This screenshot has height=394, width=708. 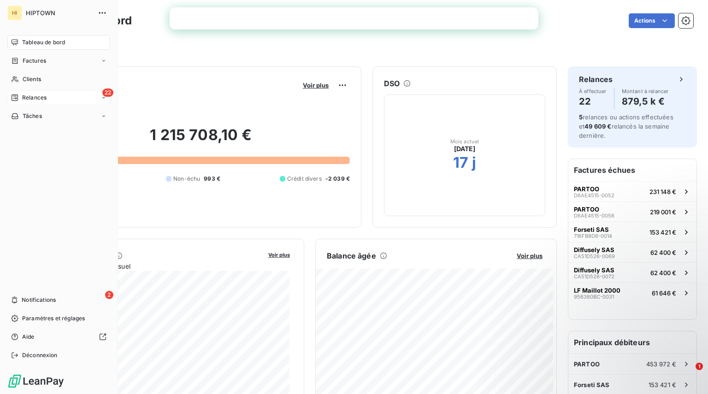 I want to click on span: Tableau de bord, so click(x=43, y=42).